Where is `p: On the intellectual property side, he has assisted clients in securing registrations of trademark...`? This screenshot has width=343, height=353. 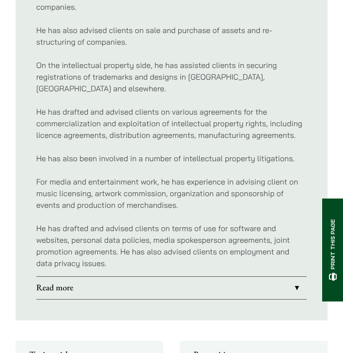
p: On the intellectual property side, he has assisted clients in securing registrations of trademark... is located at coordinates (172, 77).